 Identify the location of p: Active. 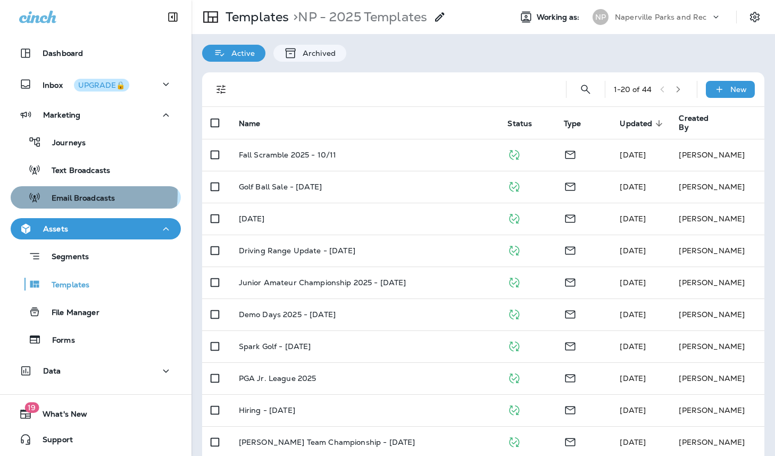
(240, 53).